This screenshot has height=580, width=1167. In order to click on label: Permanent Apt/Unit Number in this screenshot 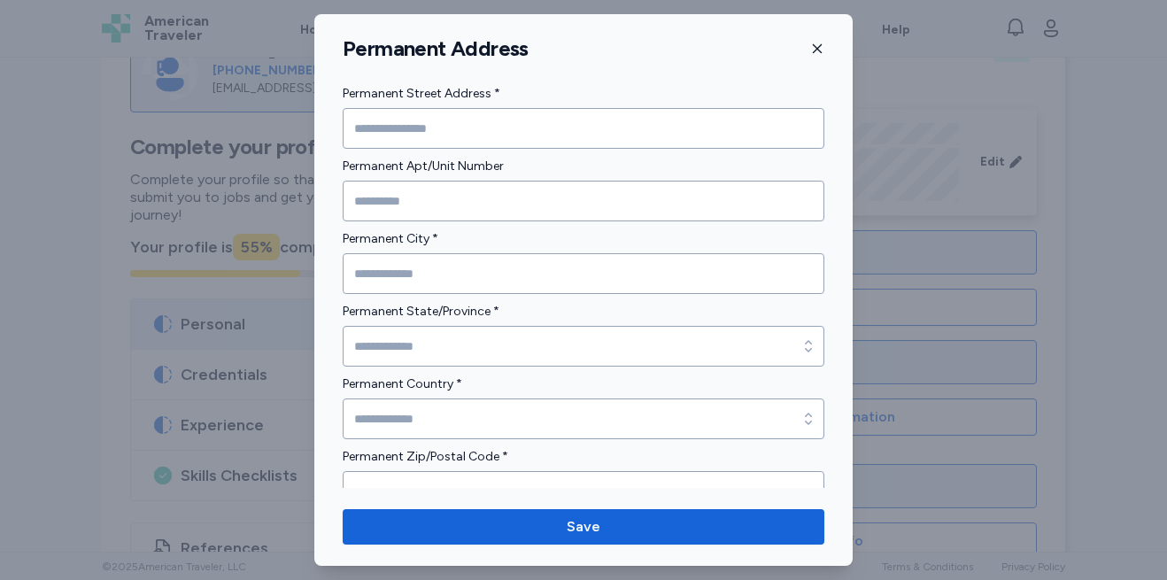, I will do `click(583, 166)`.